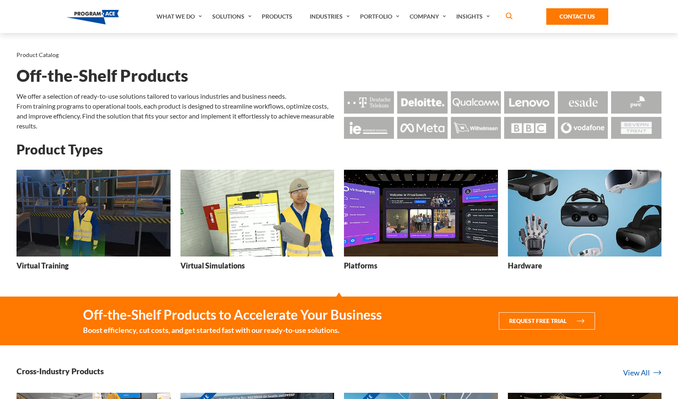 The height and width of the screenshot is (399, 678). What do you see at coordinates (93, 213) in the screenshot?
I see `img: Virtual Training` at bounding box center [93, 213].